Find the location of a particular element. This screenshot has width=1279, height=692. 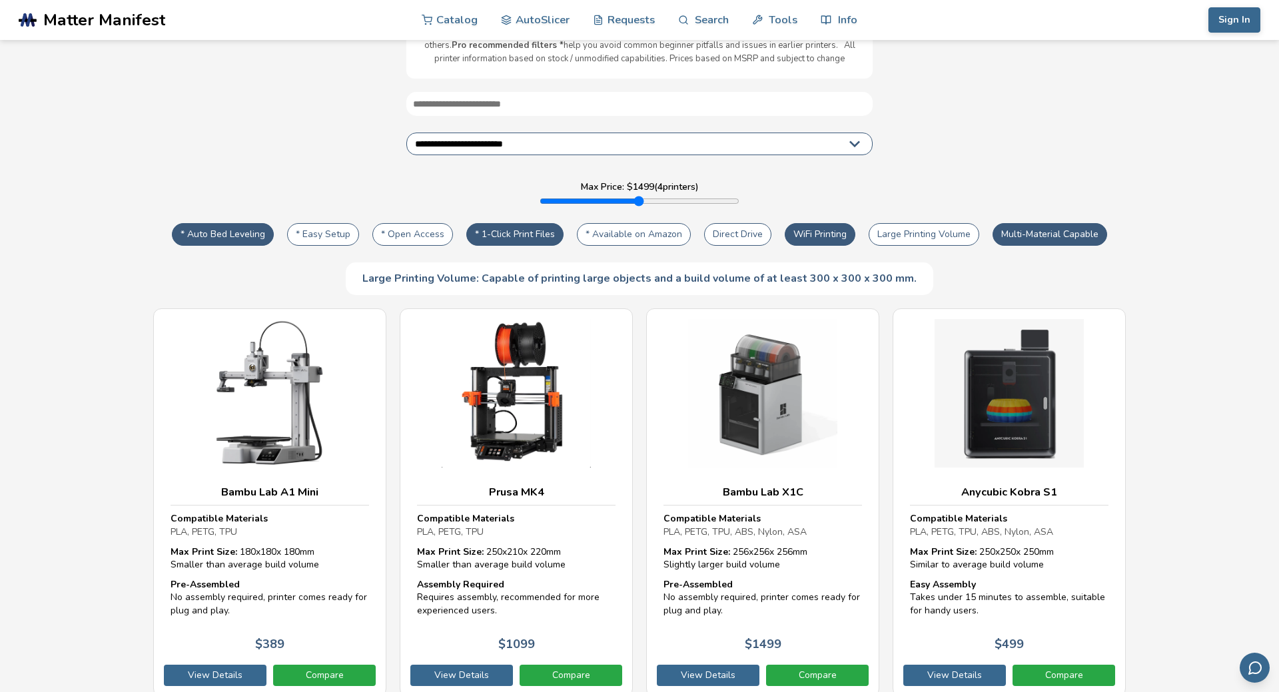

h3: Anycubic Kobra S1 is located at coordinates (1009, 492).